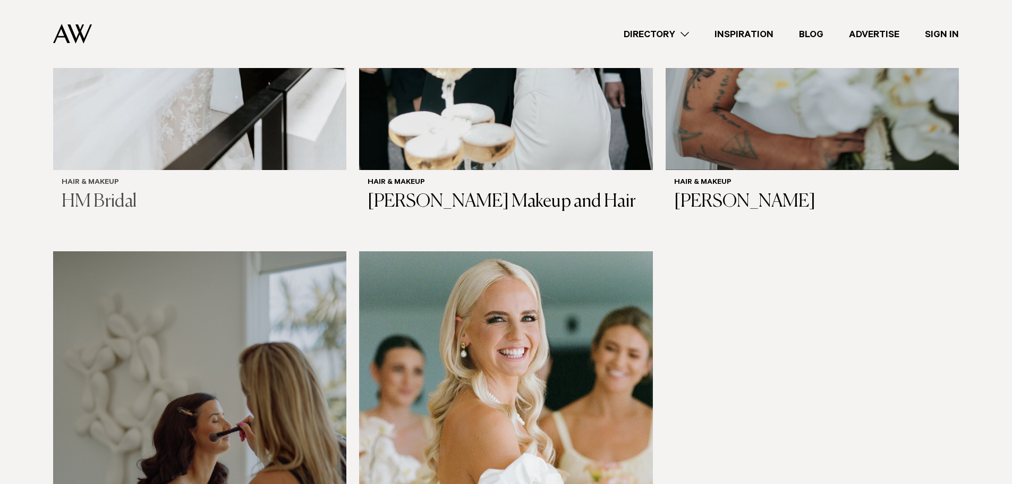  What do you see at coordinates (200, 202) in the screenshot?
I see `h3: HM Bridal` at bounding box center [200, 202].